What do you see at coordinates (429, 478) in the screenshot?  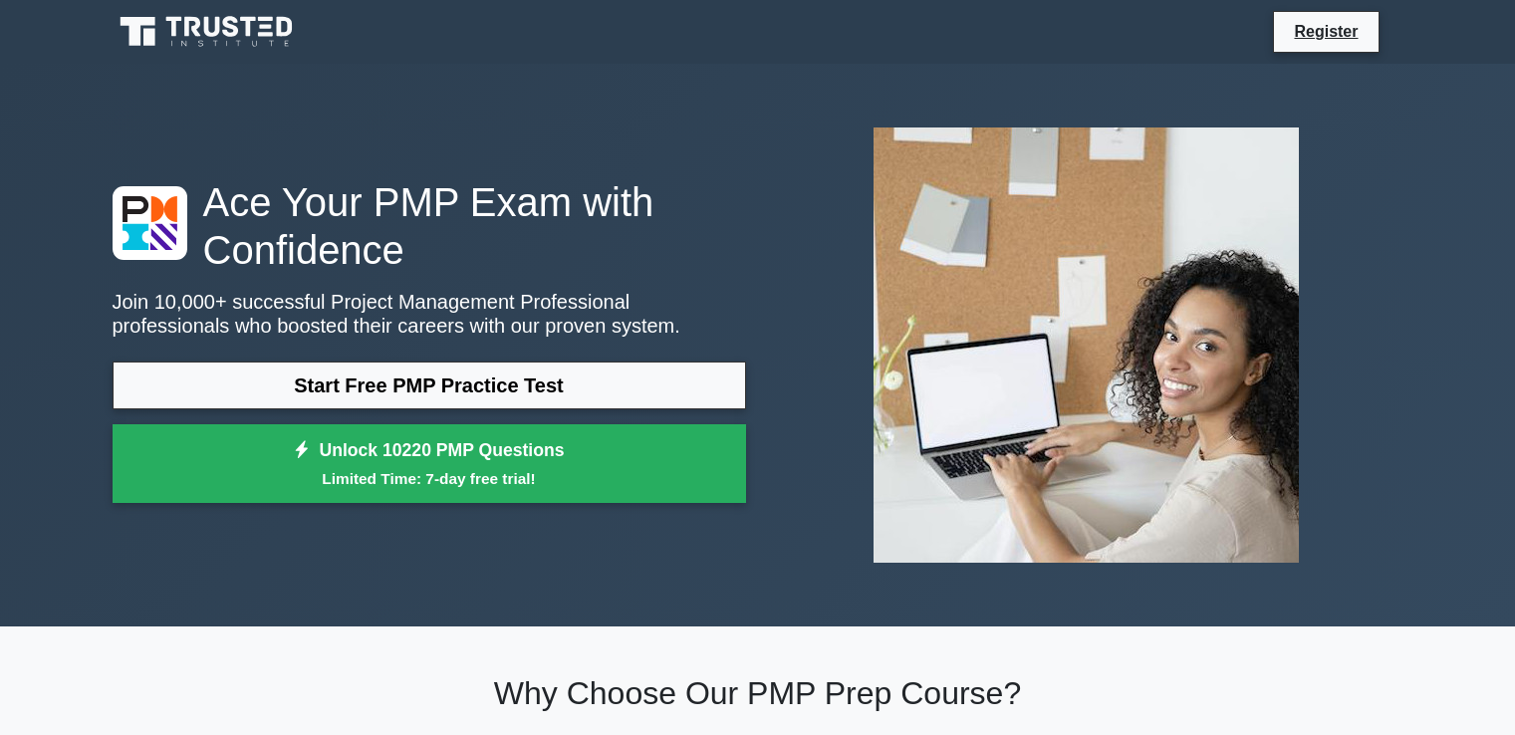 I see `small: Limited Time: 7-day free trial!` at bounding box center [429, 478].